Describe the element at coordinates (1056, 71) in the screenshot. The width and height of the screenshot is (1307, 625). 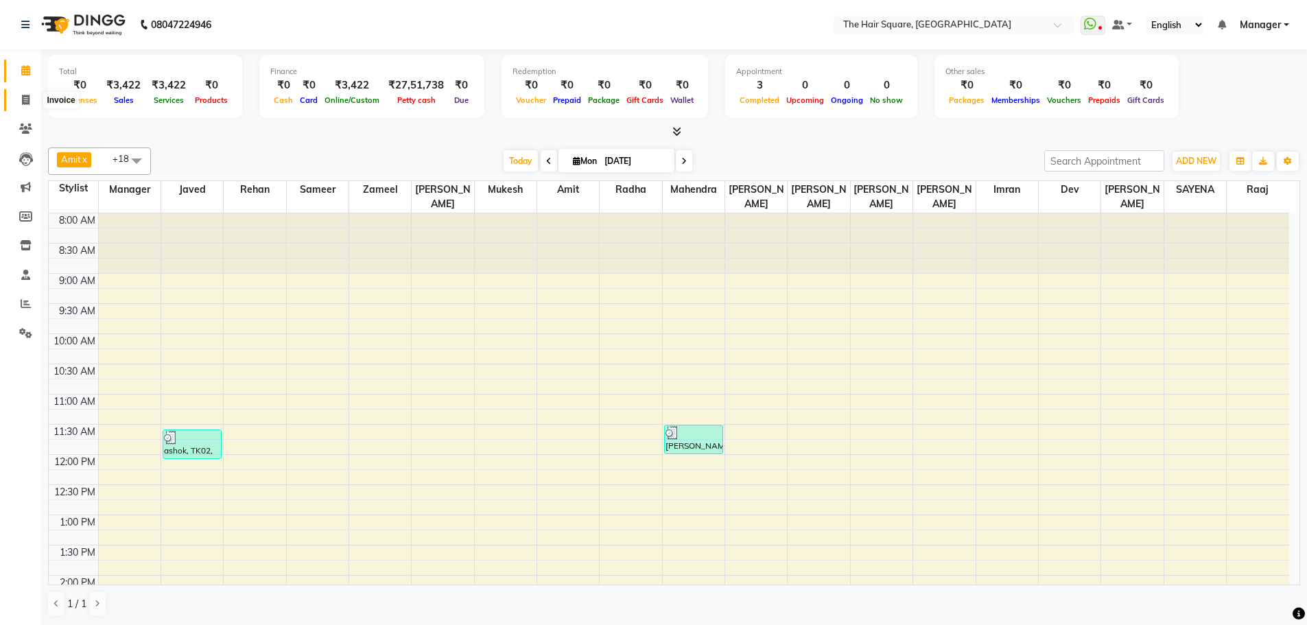
I see `div: Other sales` at that location.